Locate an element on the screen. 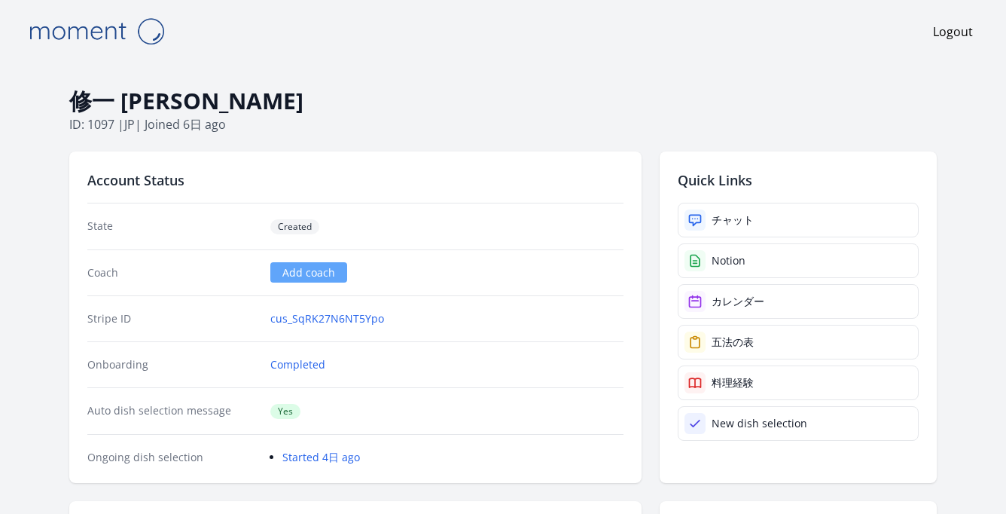 This screenshot has height=514, width=1006. a: New dish selection is located at coordinates (798, 423).